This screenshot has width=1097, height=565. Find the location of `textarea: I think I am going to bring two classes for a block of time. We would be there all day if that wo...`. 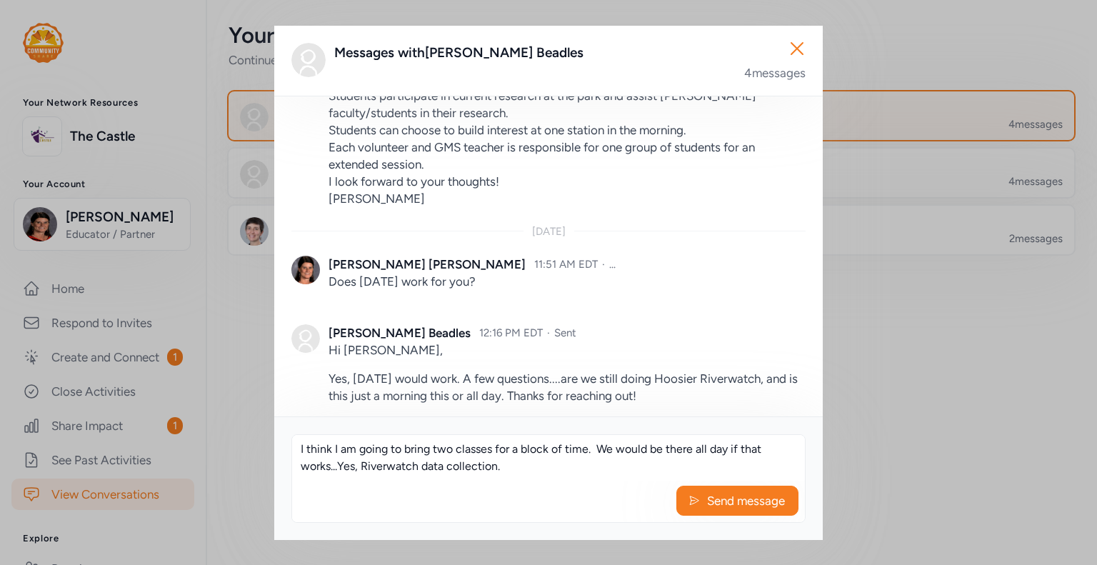

textarea: I think I am going to bring two classes for a block of time. We would be there all day if that wo... is located at coordinates (548, 458).